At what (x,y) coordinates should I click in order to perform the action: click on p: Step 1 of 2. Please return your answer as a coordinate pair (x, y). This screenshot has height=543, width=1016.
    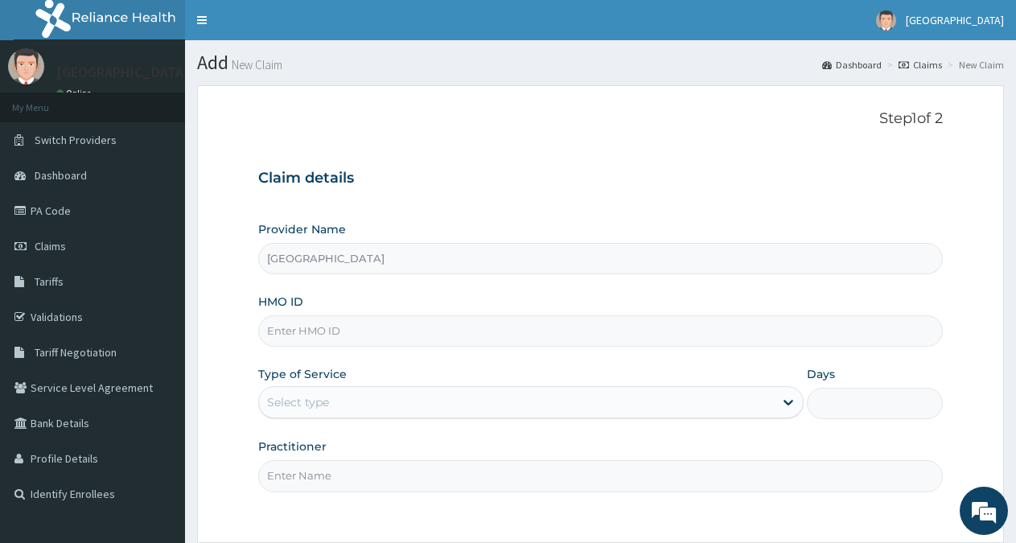
    Looking at the image, I should click on (600, 119).